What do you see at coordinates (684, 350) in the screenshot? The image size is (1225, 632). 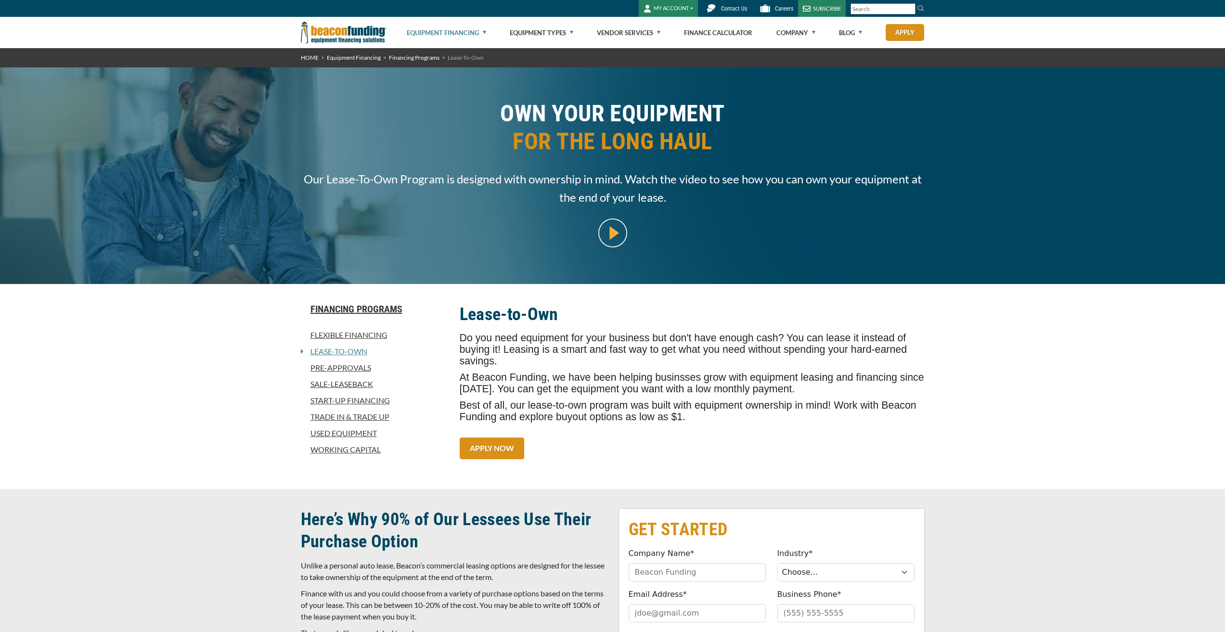 I see `span: Do you need equipment for your business but don't have enough cash? You can lease it instead of b...` at bounding box center [684, 350].